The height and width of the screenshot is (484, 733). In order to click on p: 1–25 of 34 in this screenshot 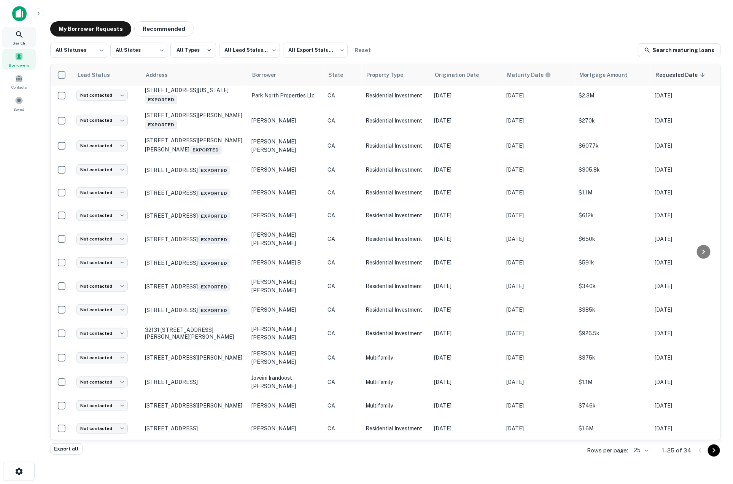, I will do `click(677, 451)`.